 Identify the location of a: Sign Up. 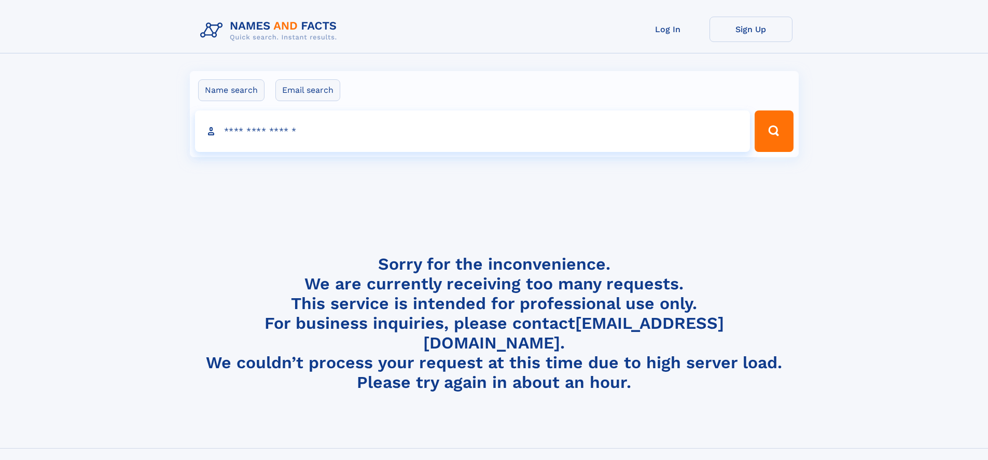
(751, 29).